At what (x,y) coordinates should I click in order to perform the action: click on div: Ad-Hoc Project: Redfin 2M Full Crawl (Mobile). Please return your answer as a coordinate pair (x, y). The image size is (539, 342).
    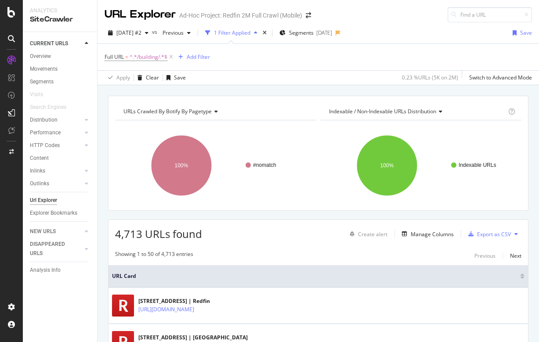
    Looking at the image, I should click on (241, 15).